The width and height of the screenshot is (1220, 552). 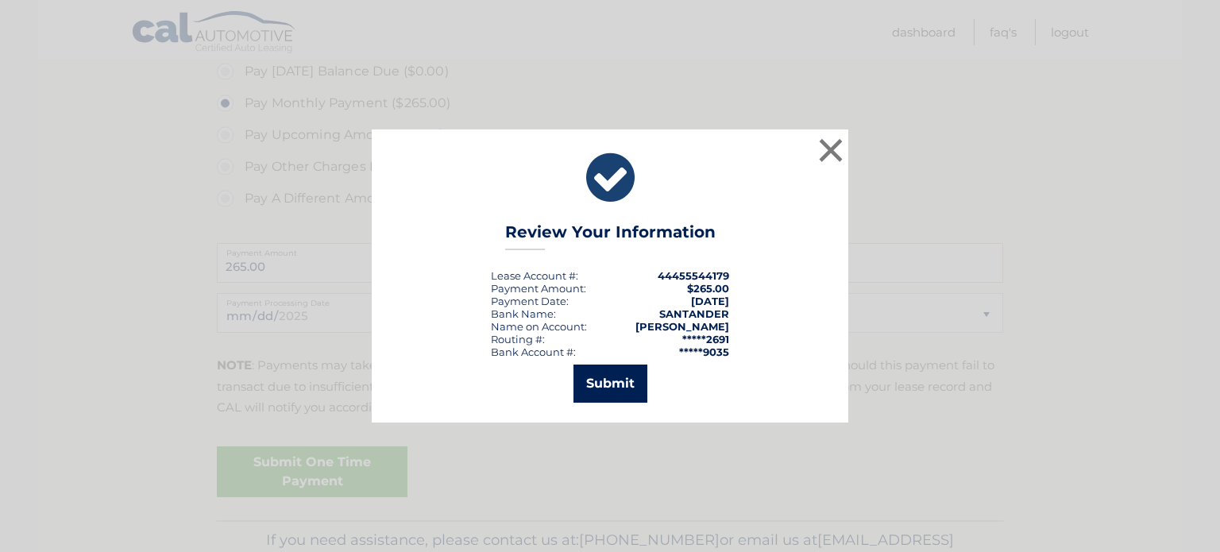 I want to click on div: Routing #:, so click(x=518, y=339).